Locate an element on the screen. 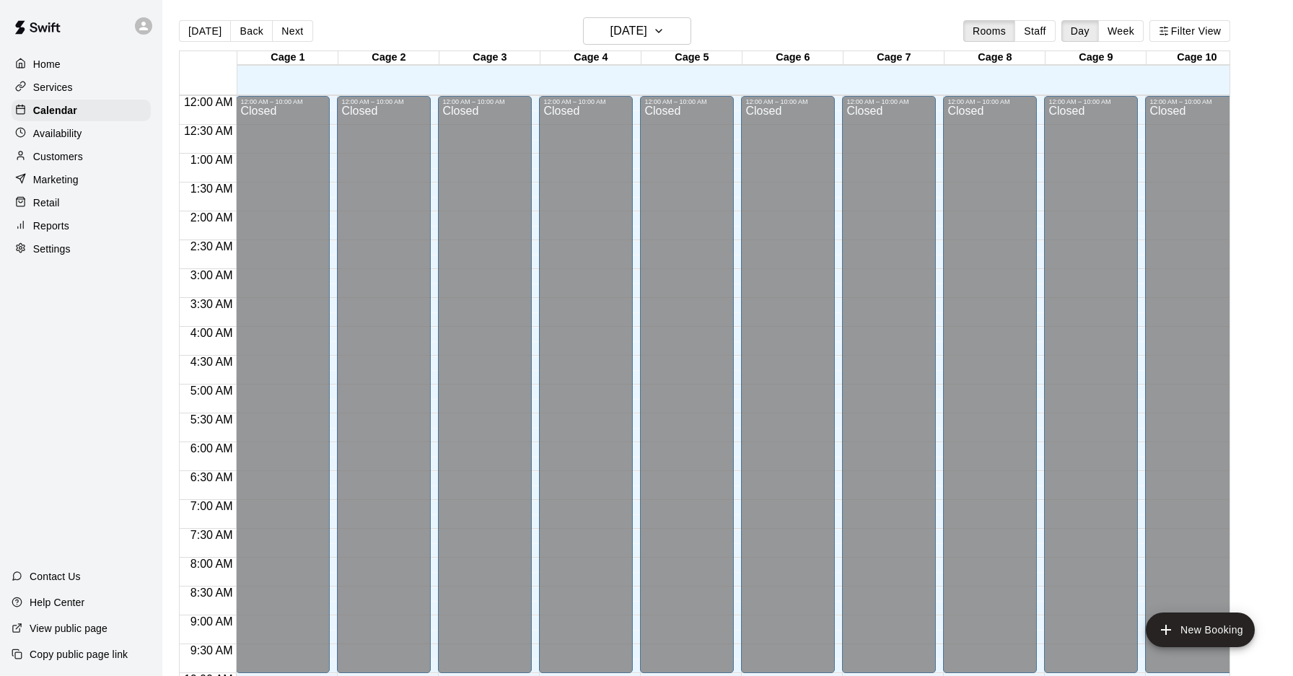 The image size is (1293, 676). div: Cage 4 is located at coordinates (591, 58).